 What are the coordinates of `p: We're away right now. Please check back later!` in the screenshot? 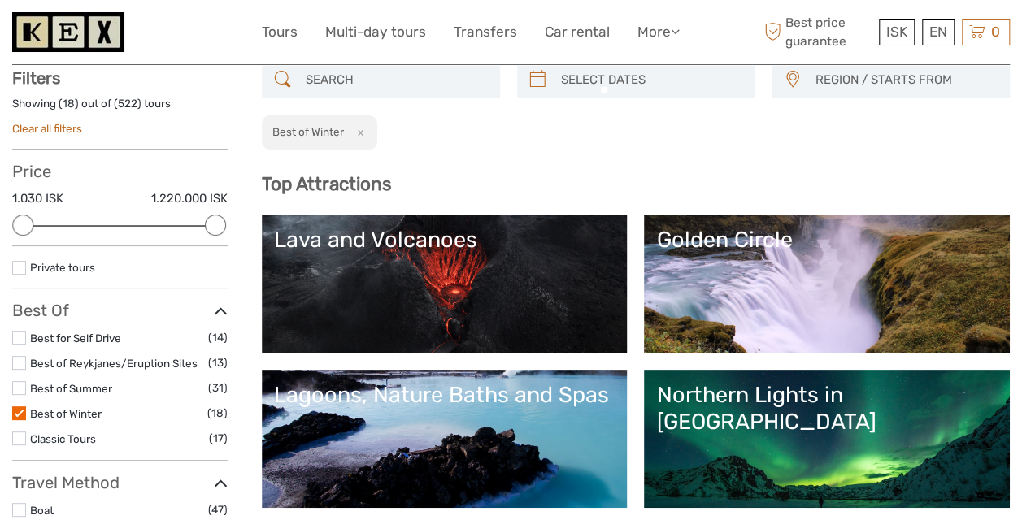 It's located at (103, 35).